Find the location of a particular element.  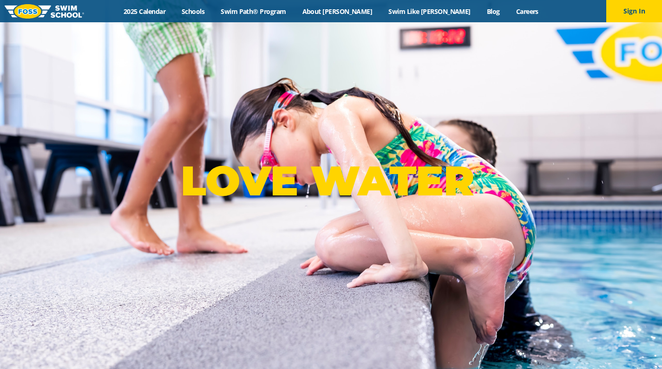

a: Swim Path® Program is located at coordinates (253, 11).